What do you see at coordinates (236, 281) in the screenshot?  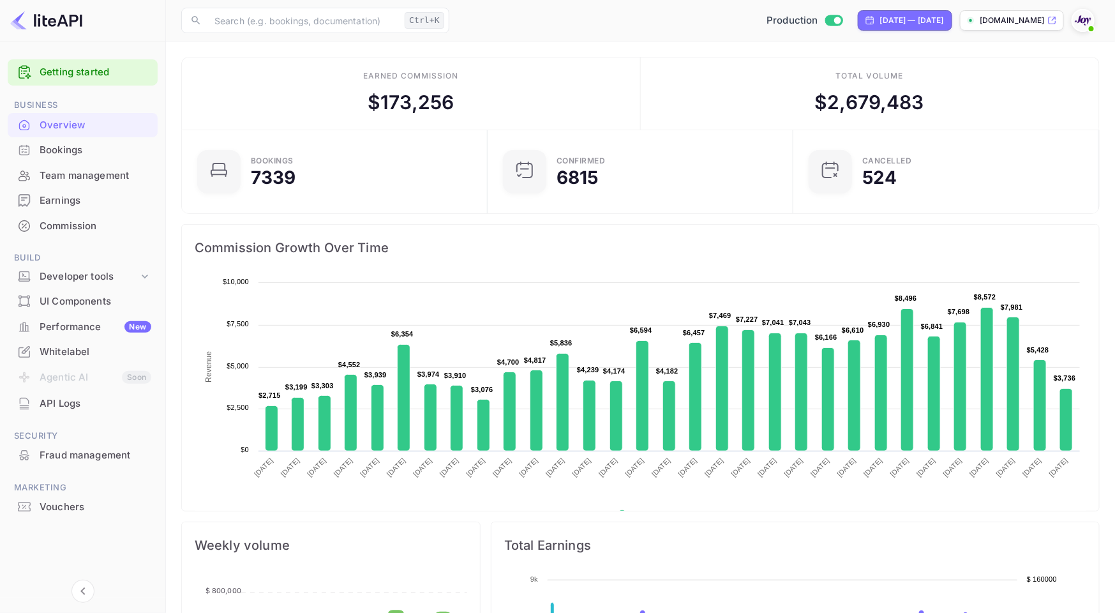 I see `text: $10,000` at bounding box center [236, 281].